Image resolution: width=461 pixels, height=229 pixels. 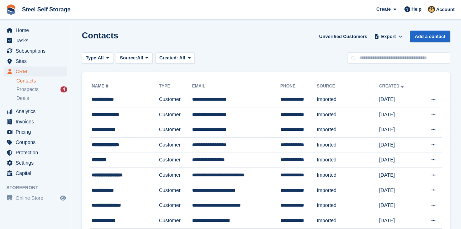 What do you see at coordinates (383, 9) in the screenshot?
I see `span: Create` at bounding box center [383, 9].